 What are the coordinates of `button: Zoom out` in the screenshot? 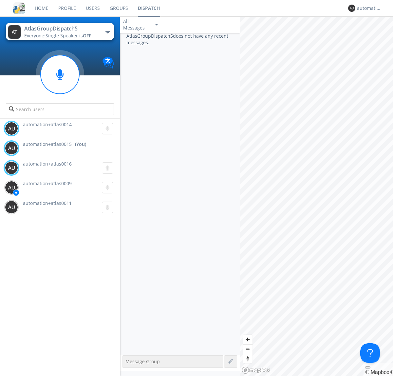 It's located at (248, 348).